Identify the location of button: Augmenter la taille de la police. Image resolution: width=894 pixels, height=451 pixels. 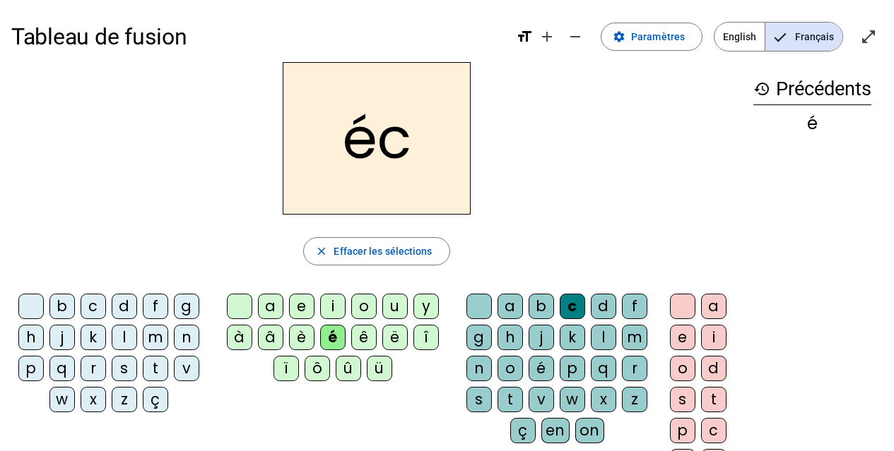
(547, 37).